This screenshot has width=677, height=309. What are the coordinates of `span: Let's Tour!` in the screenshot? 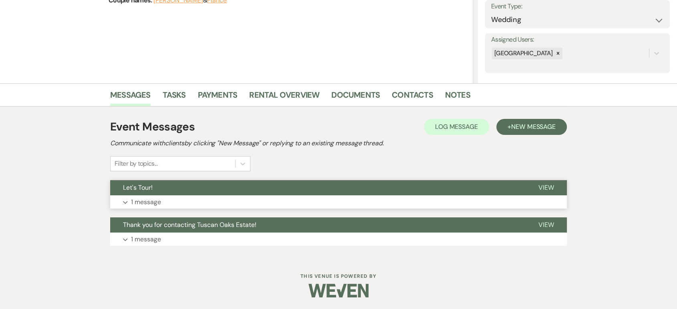 It's located at (138, 187).